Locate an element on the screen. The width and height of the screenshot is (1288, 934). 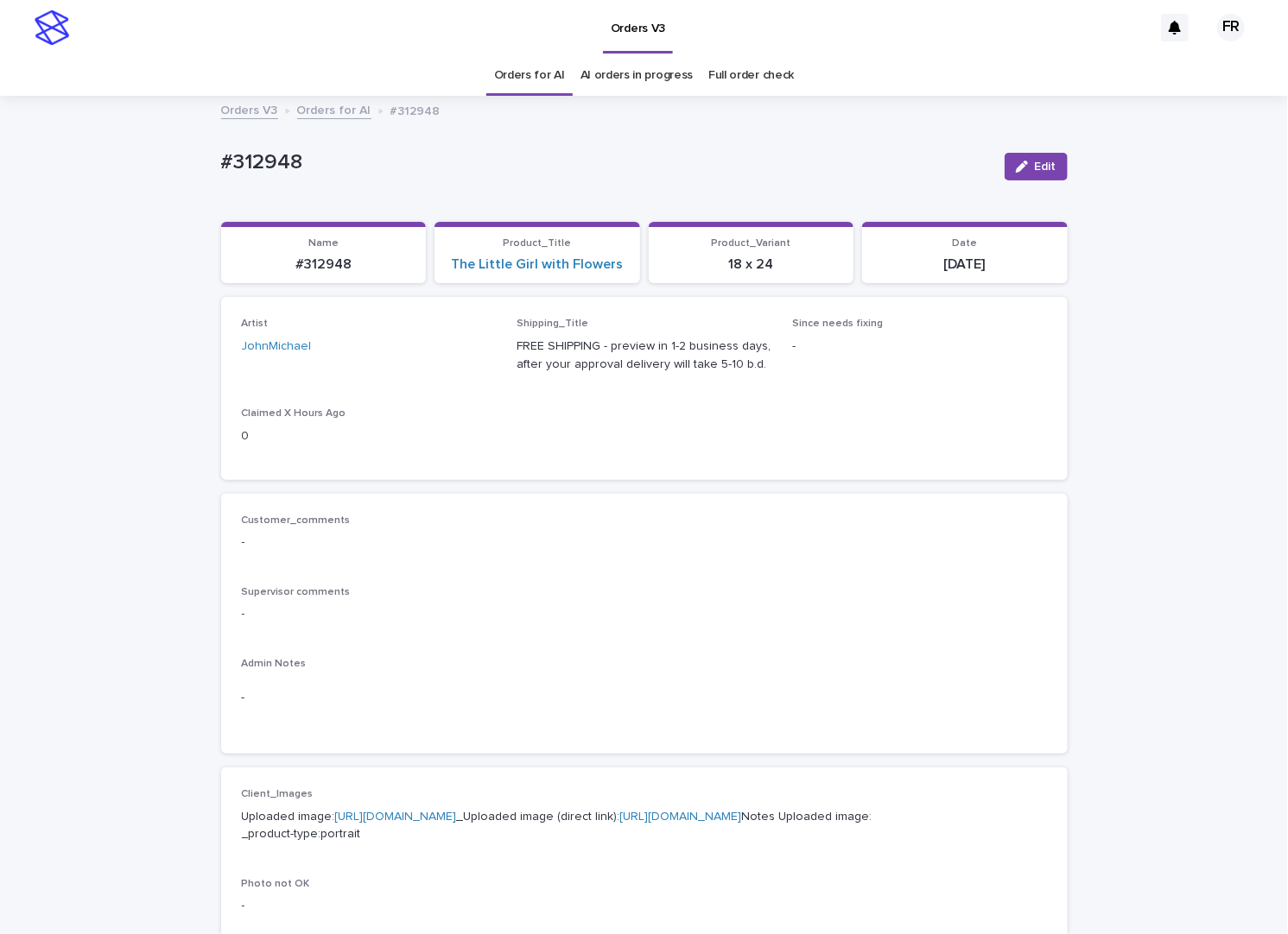
button: Edit is located at coordinates (1035, 167).